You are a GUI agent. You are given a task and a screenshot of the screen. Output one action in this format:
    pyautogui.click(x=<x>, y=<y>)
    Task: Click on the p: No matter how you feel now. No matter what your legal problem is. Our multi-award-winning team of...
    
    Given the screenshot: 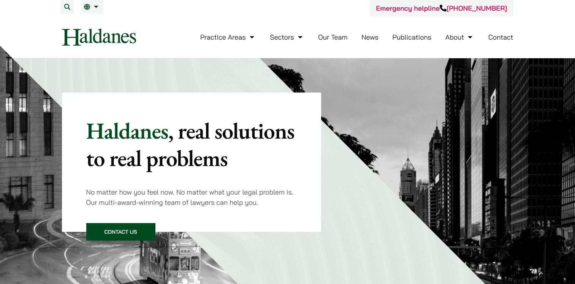 What is the action you would take?
    pyautogui.click(x=192, y=197)
    